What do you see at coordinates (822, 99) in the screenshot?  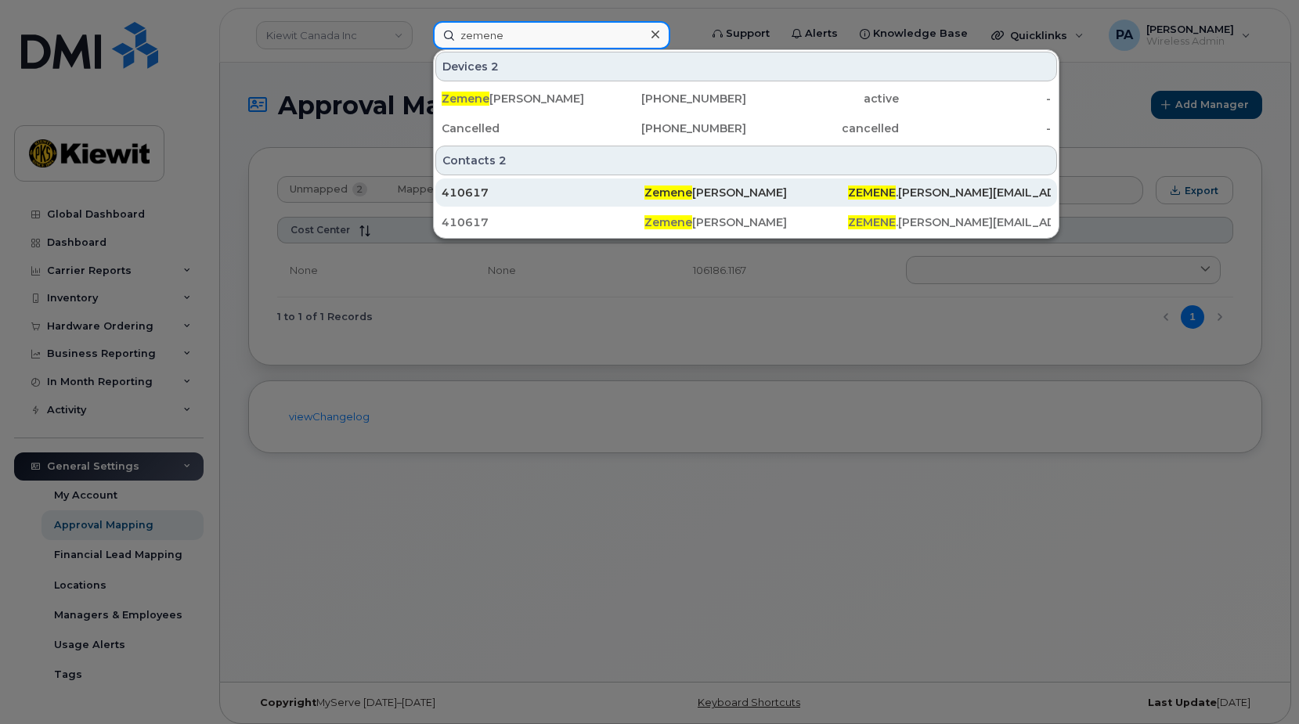 I see `div: active` at bounding box center [822, 99].